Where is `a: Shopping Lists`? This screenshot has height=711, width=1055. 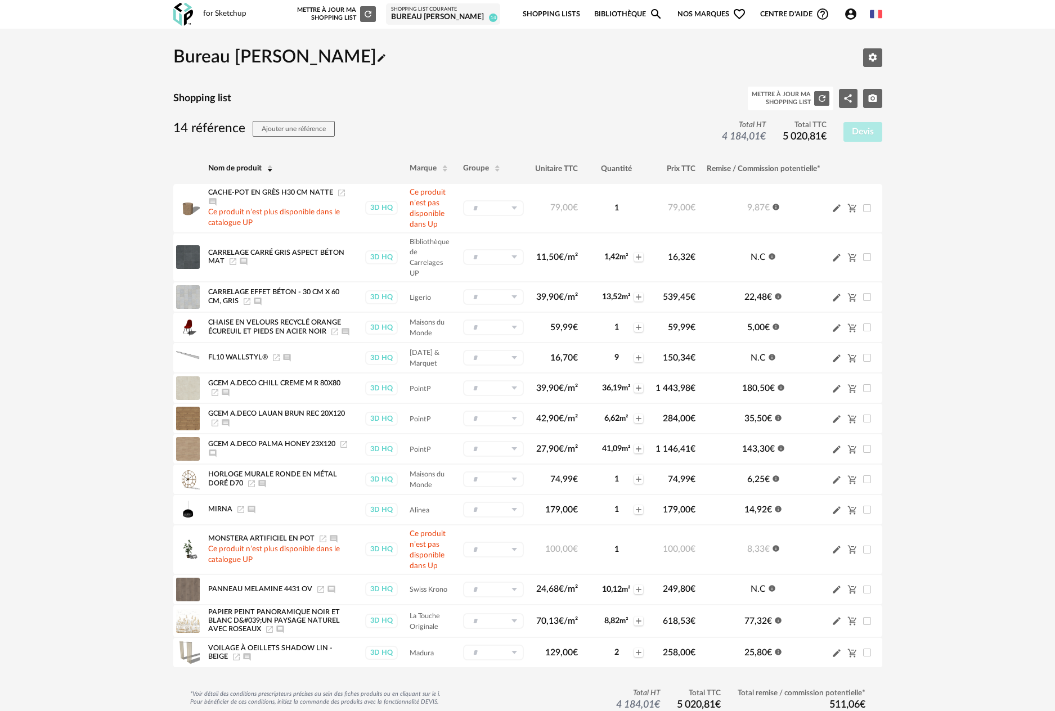
a: Shopping Lists is located at coordinates (551, 14).